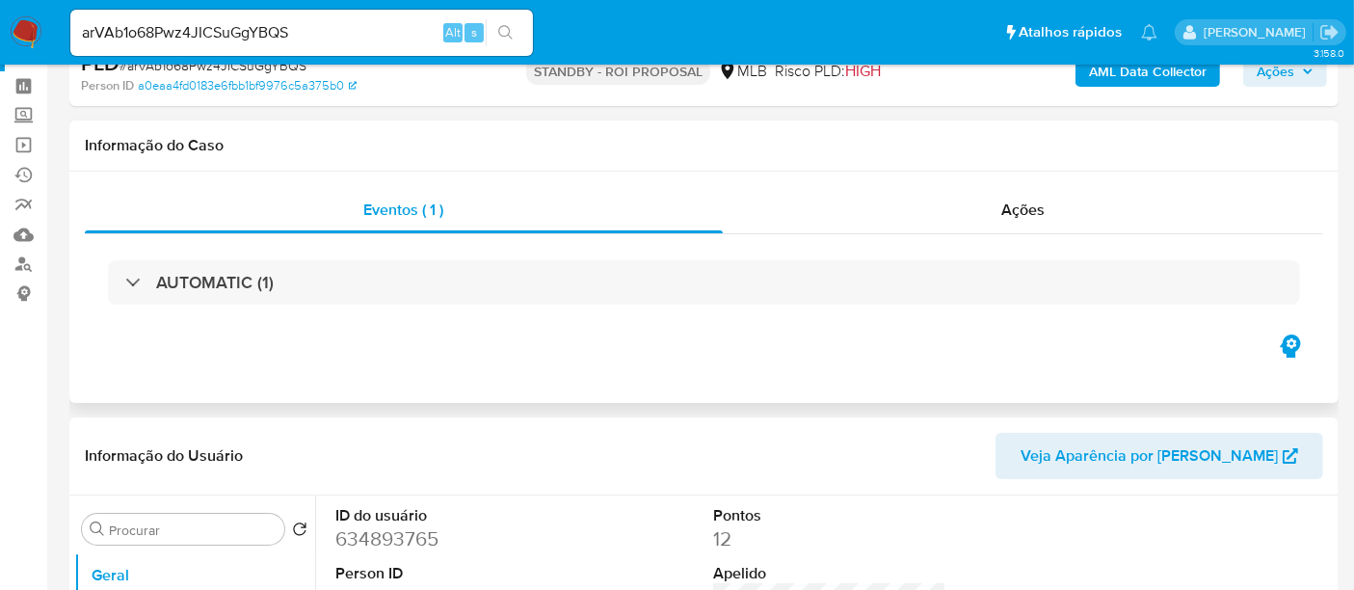 The width and height of the screenshot is (1354, 590). What do you see at coordinates (1069, 32) in the screenshot?
I see `span: Atalhos rápidos` at bounding box center [1069, 32].